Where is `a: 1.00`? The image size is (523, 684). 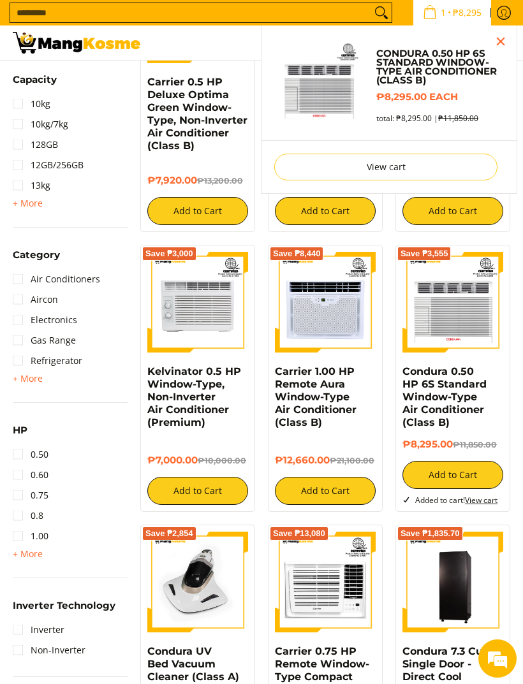 a: 1.00 is located at coordinates (31, 536).